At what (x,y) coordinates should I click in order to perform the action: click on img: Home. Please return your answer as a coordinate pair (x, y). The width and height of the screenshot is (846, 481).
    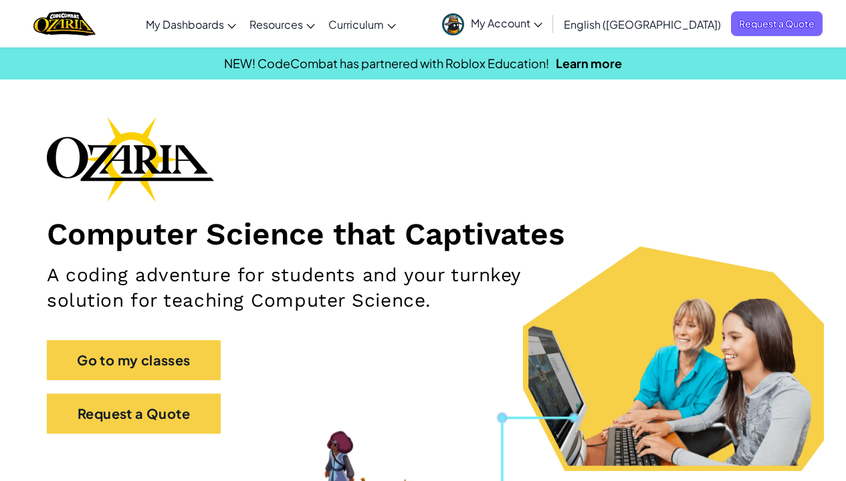
    Looking at the image, I should click on (64, 23).